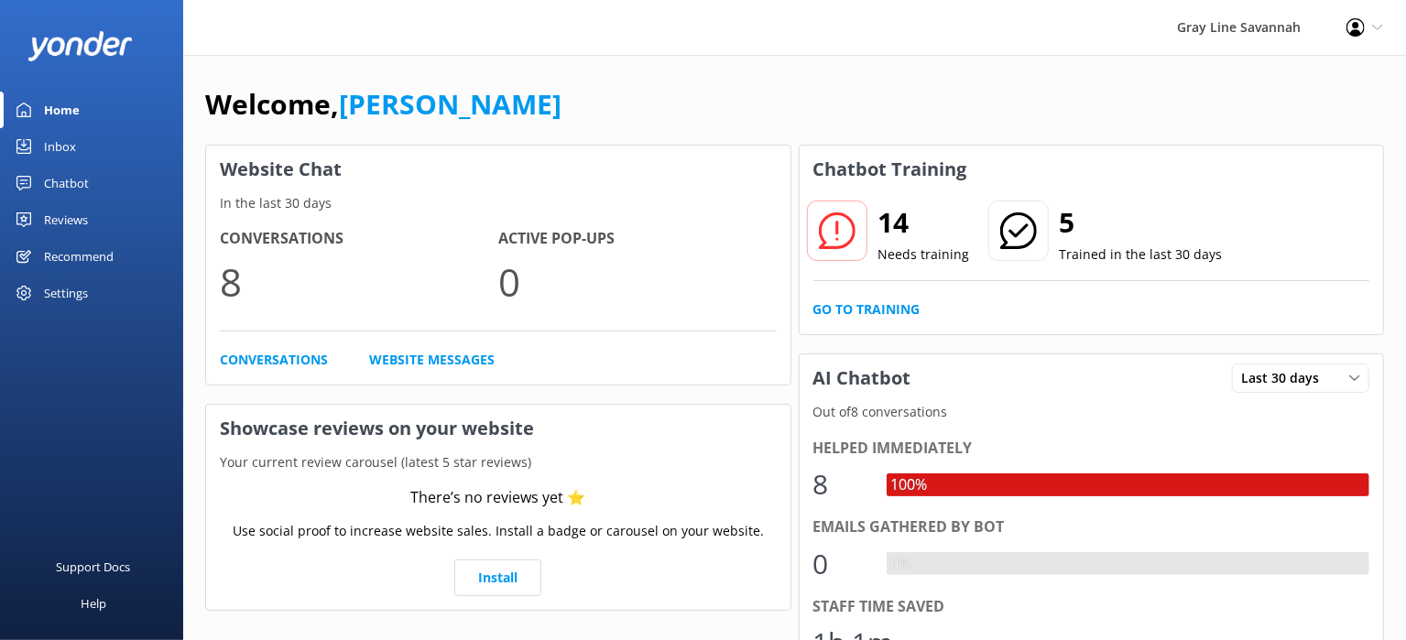  Describe the element at coordinates (66, 220) in the screenshot. I see `div: Reviews` at that location.